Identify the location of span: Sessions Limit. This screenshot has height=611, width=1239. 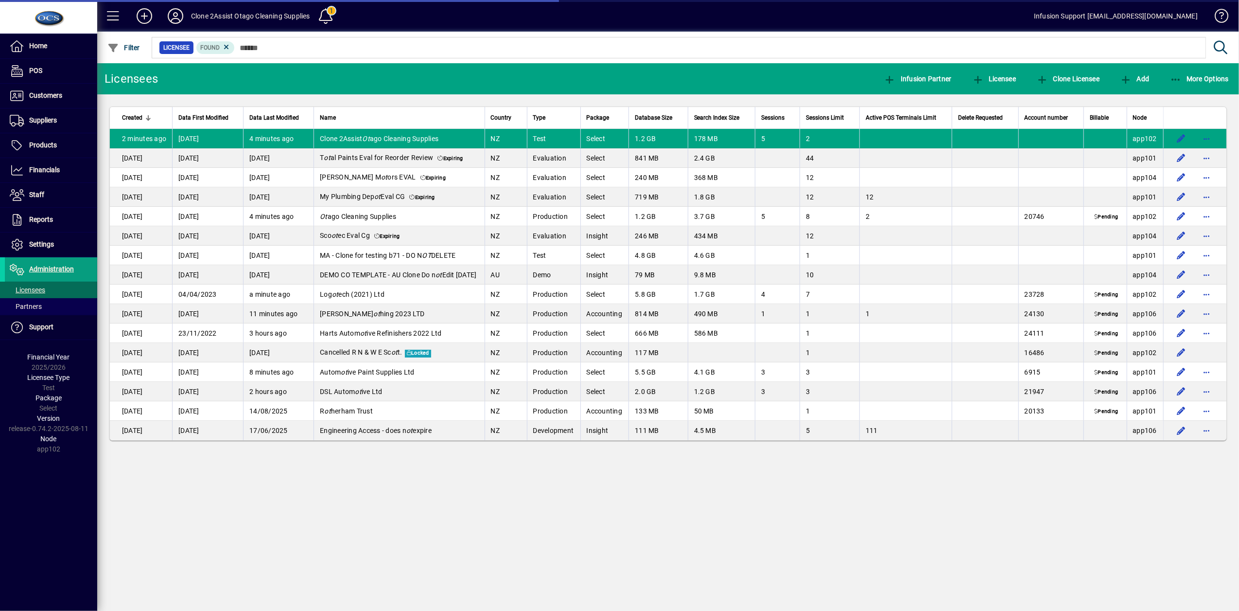
(825, 118).